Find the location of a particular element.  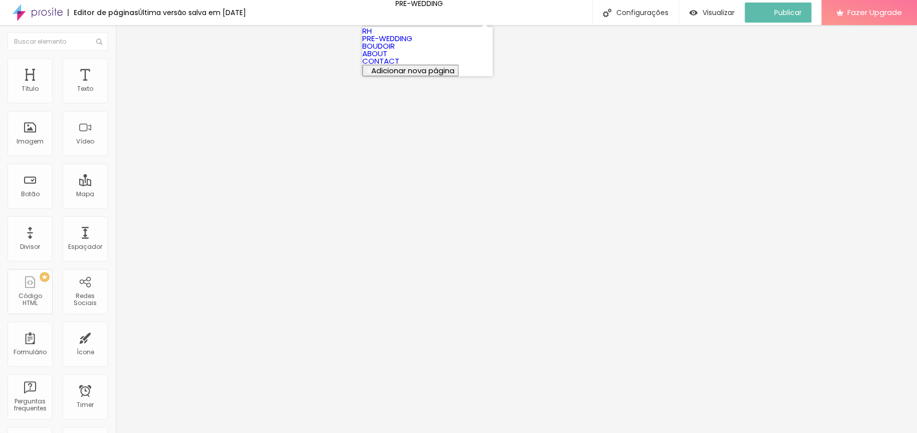

div: Divisor is located at coordinates (30, 247).